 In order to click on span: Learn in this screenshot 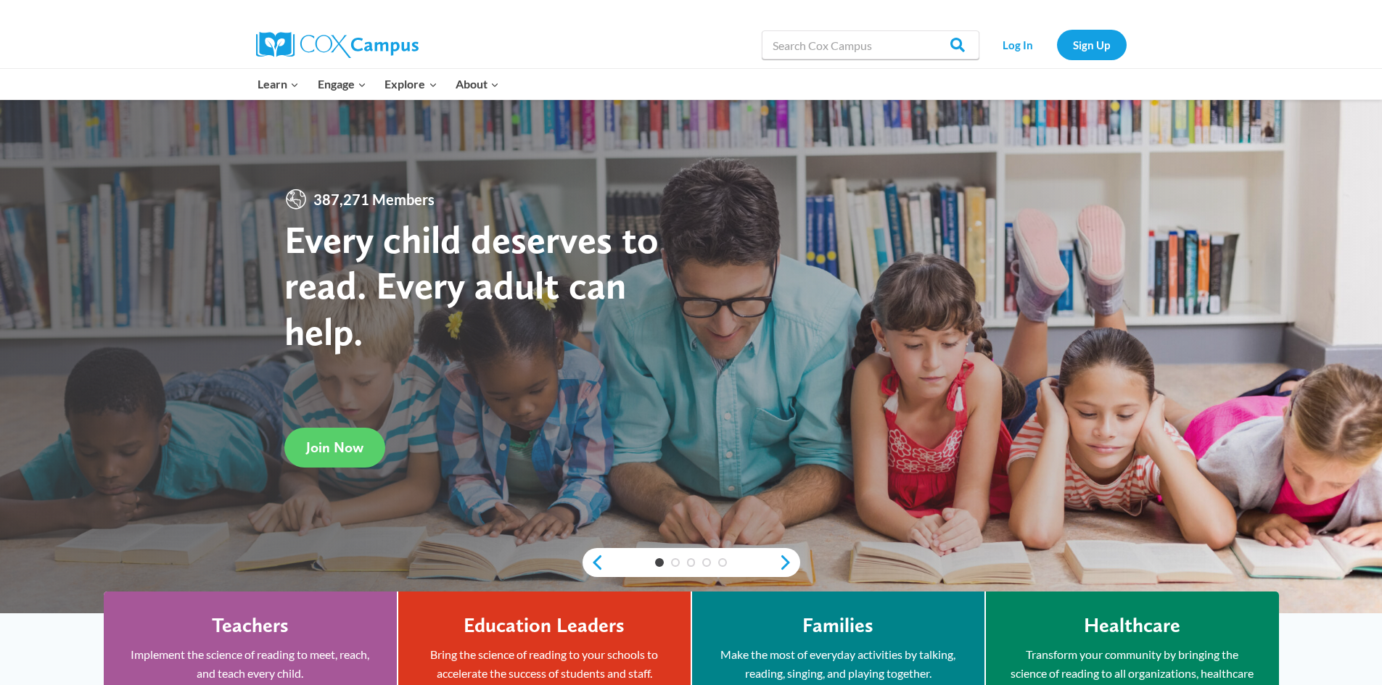, I will do `click(278, 84)`.